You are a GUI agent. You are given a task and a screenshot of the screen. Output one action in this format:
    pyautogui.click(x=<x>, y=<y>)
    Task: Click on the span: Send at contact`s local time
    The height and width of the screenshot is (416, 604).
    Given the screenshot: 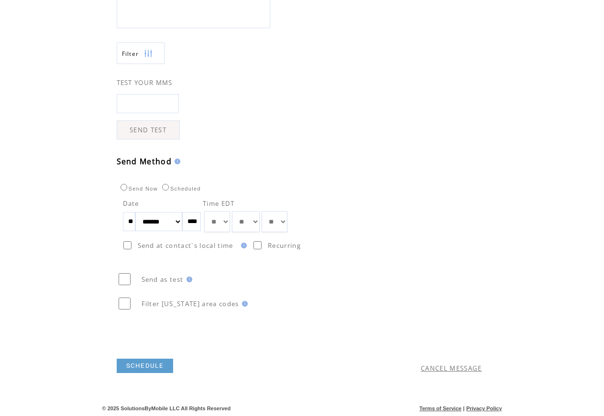 What is the action you would take?
    pyautogui.click(x=185, y=246)
    